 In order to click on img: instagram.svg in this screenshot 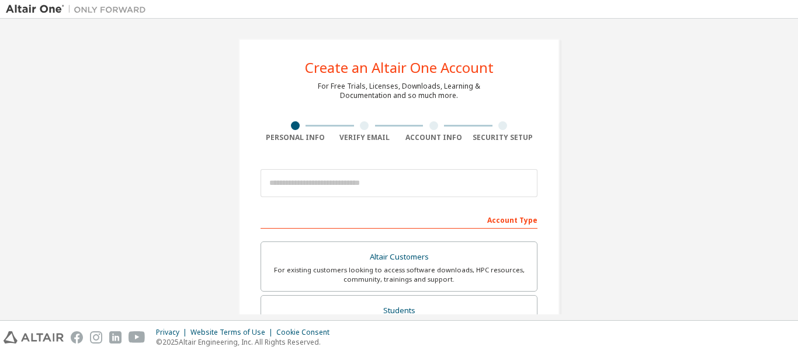, I will do `click(96, 337)`.